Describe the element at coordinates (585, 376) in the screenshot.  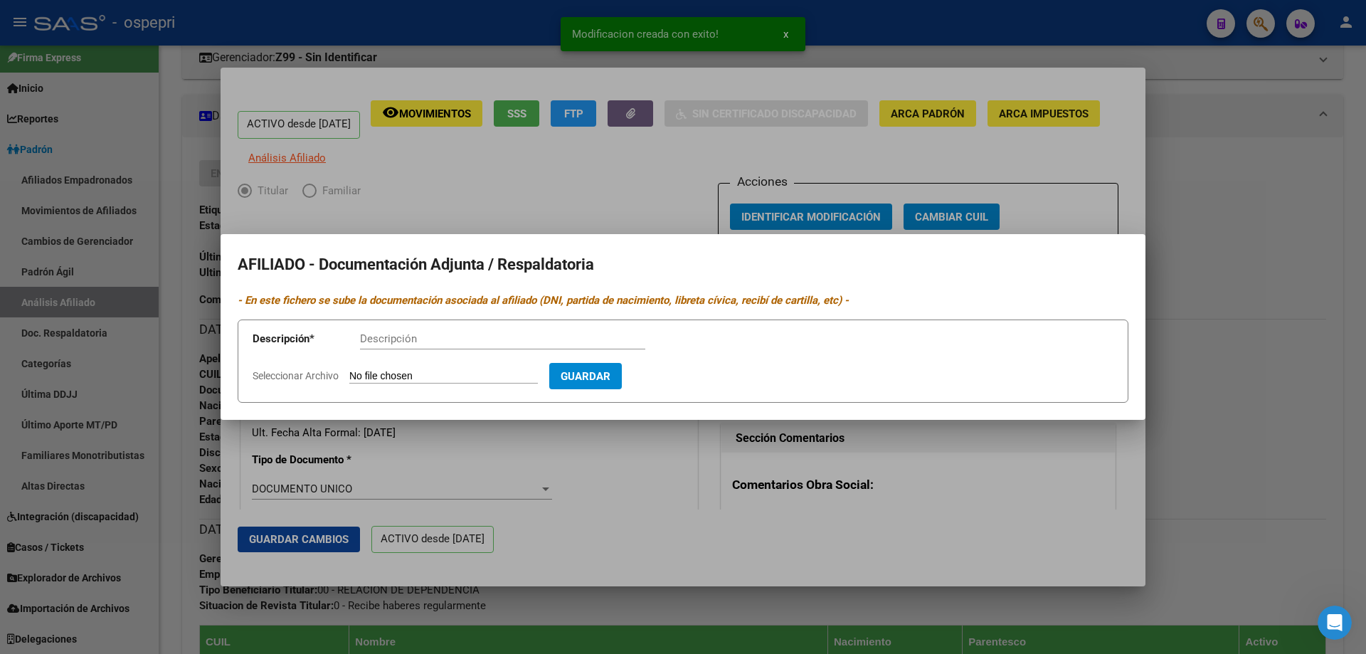
I see `button: Guardar` at that location.